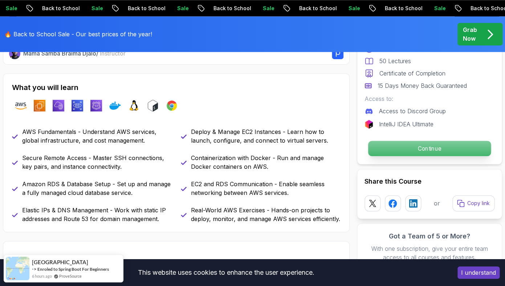 The image size is (505, 286). Describe the element at coordinates (437, 203) in the screenshot. I see `p: or` at that location.